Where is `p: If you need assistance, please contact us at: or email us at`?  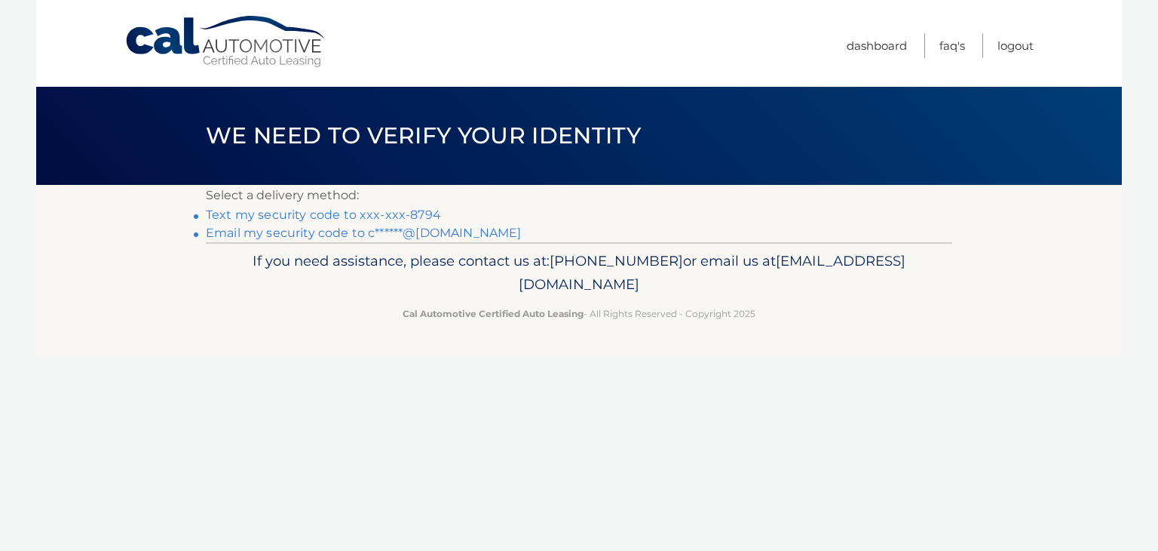
p: If you need assistance, please contact us at: or email us at is located at coordinates (579, 273).